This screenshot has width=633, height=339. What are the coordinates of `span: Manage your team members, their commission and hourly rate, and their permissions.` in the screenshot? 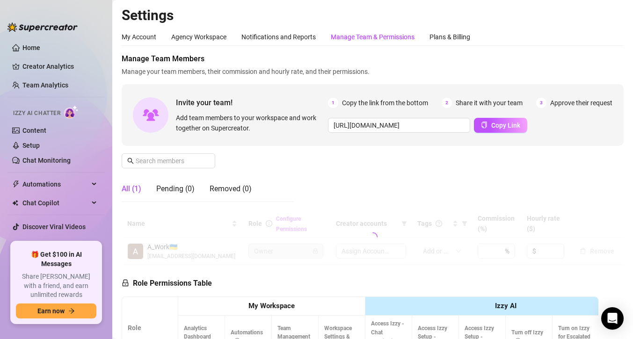 It's located at (372, 72).